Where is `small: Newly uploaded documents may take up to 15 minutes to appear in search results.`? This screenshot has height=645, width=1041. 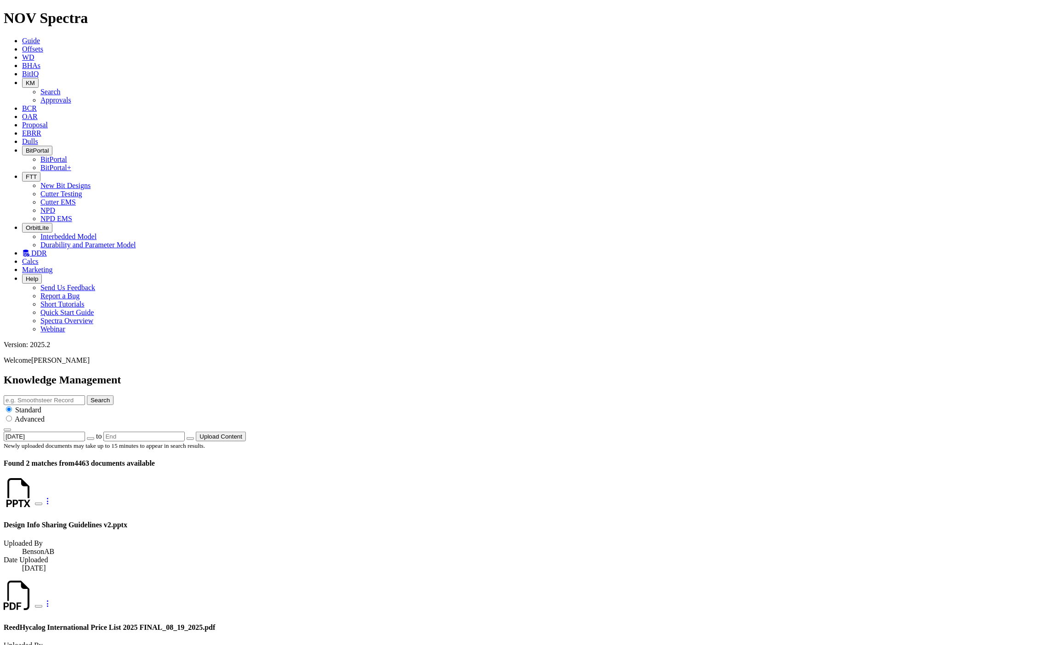 small: Newly uploaded documents may take up to 15 minutes to appear in search results. is located at coordinates (104, 445).